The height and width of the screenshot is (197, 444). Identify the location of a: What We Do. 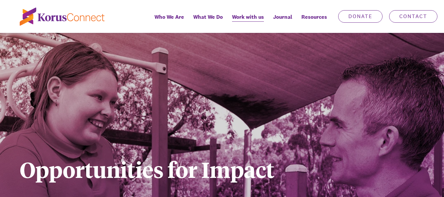
(208, 21).